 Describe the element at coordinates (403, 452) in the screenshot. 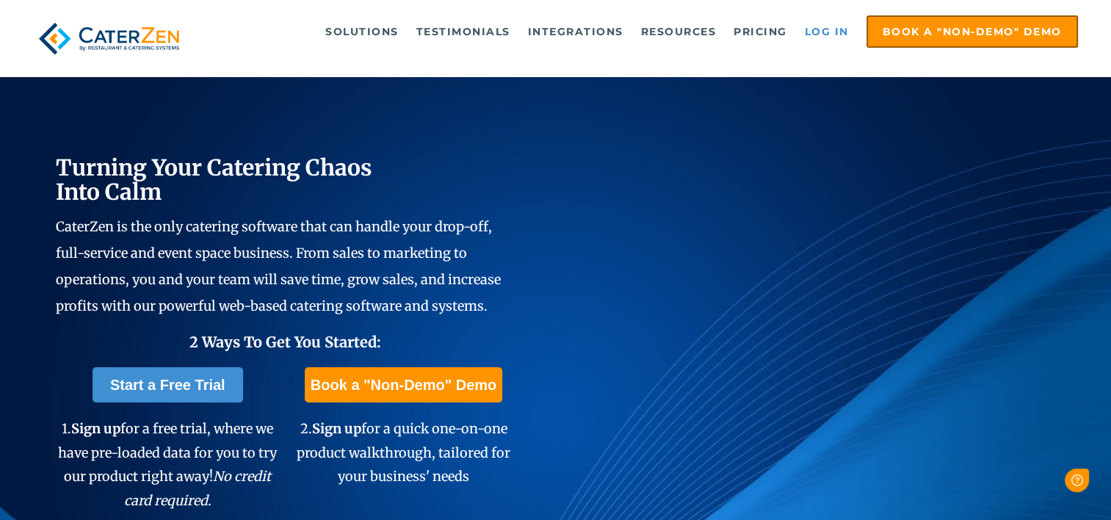

I see `span: 2. for a quick one-on-one product walkthrough, tailored for your business' needs` at that location.